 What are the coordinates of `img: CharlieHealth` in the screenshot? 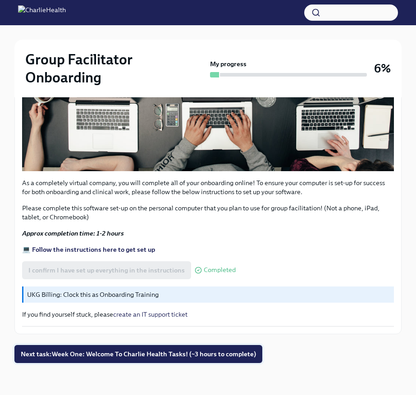 It's located at (42, 13).